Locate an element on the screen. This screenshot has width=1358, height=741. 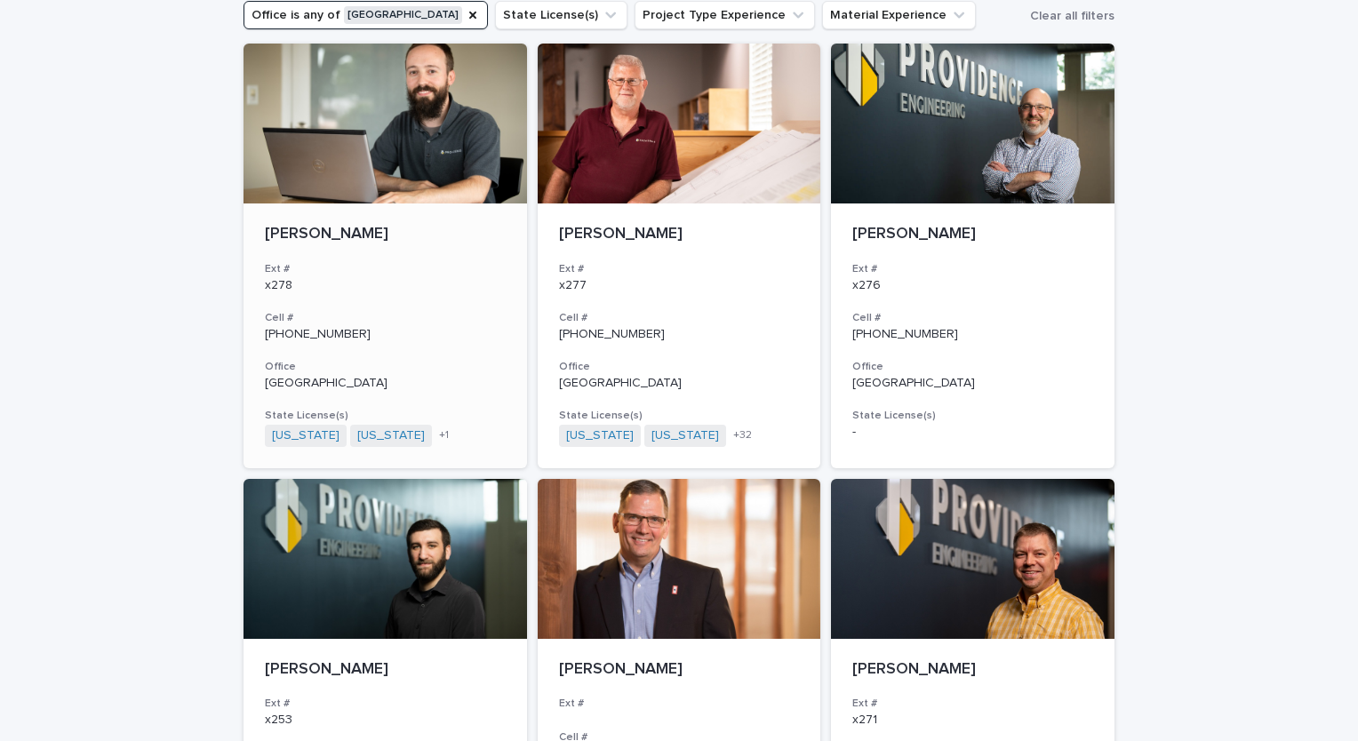
span: Clear all filters is located at coordinates (1072, 16).